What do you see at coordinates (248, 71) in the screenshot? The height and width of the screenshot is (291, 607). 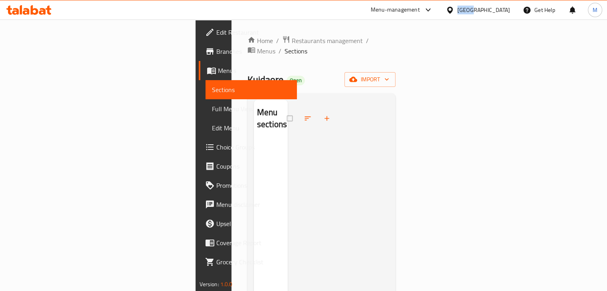 I see `a: Menus` at bounding box center [248, 71].